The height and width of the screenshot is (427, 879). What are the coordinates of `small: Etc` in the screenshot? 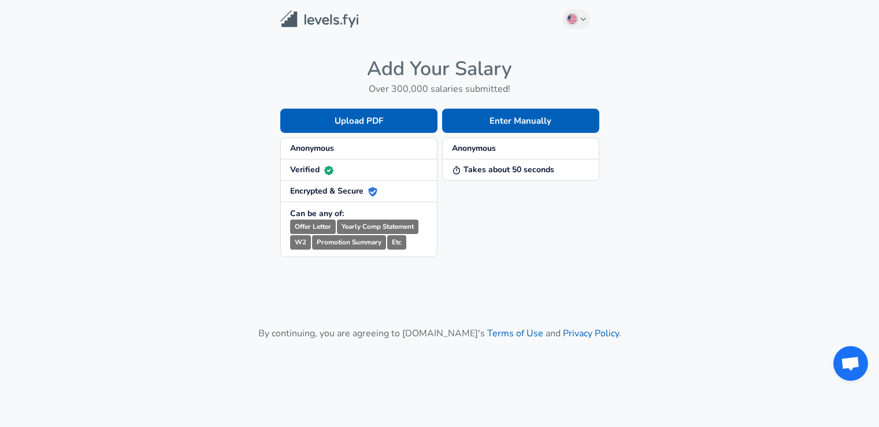 It's located at (396, 242).